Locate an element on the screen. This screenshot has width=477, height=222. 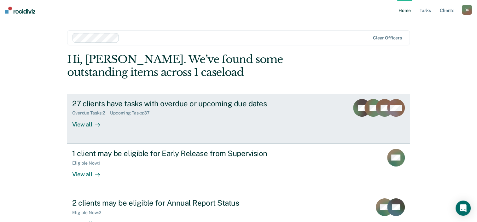
div: Upcoming Tasks : 37 is located at coordinates (132, 113).